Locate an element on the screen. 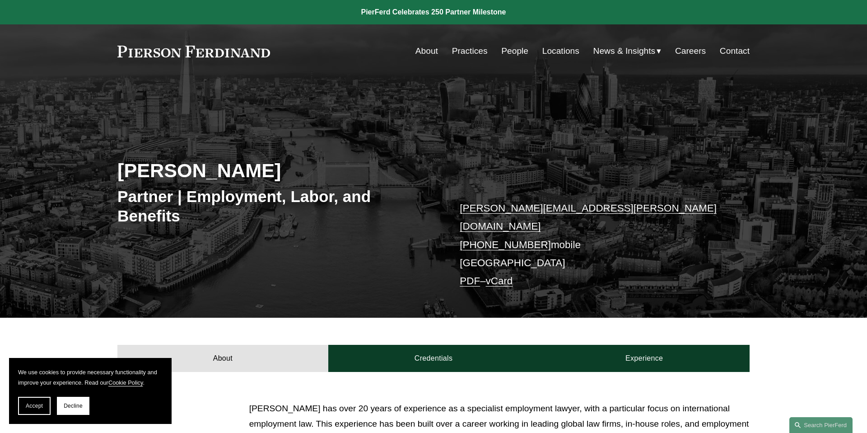  a: Contact is located at coordinates (735, 51).